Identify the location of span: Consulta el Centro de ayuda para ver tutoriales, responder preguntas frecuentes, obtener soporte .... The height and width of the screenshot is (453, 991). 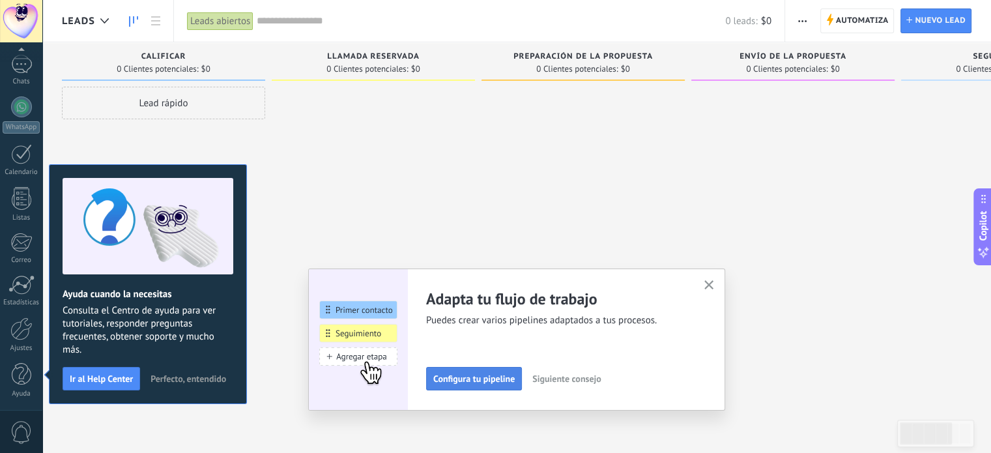
(148, 330).